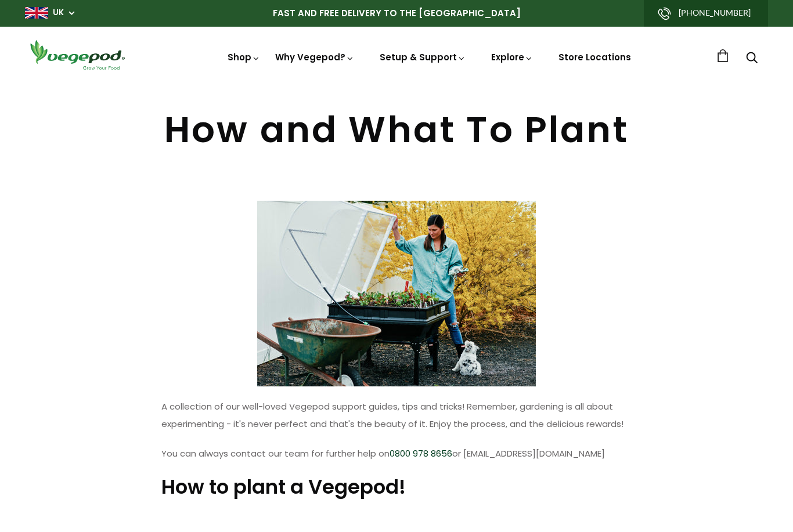 This screenshot has width=793, height=532. I want to click on a: 0800 978 8656, so click(421, 453).